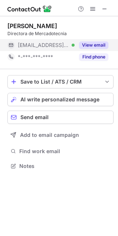 The width and height of the screenshot is (118, 236). Describe the element at coordinates (60, 82) in the screenshot. I see `button: save-profile-one-click` at that location.